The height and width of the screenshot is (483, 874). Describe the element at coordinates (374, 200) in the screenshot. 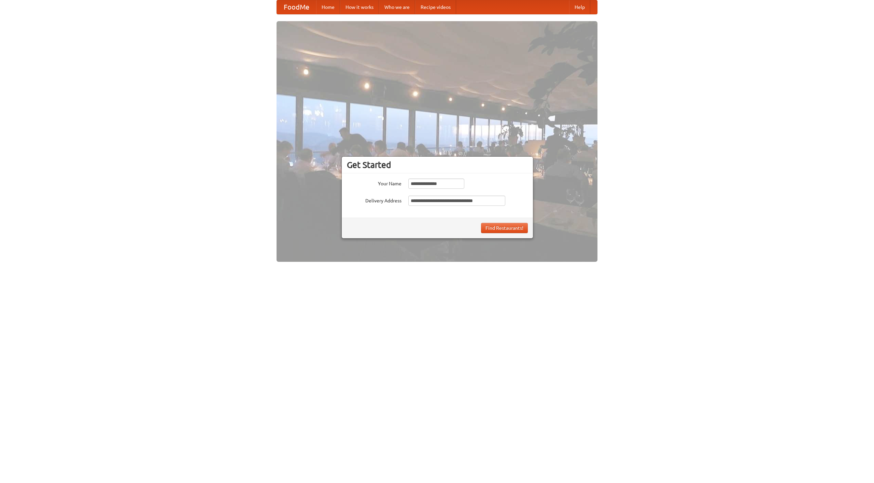

I see `label: Delivery Address` at that location.